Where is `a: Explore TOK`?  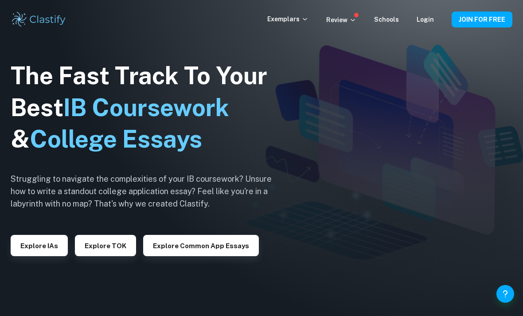
a: Explore TOK is located at coordinates (105, 245).